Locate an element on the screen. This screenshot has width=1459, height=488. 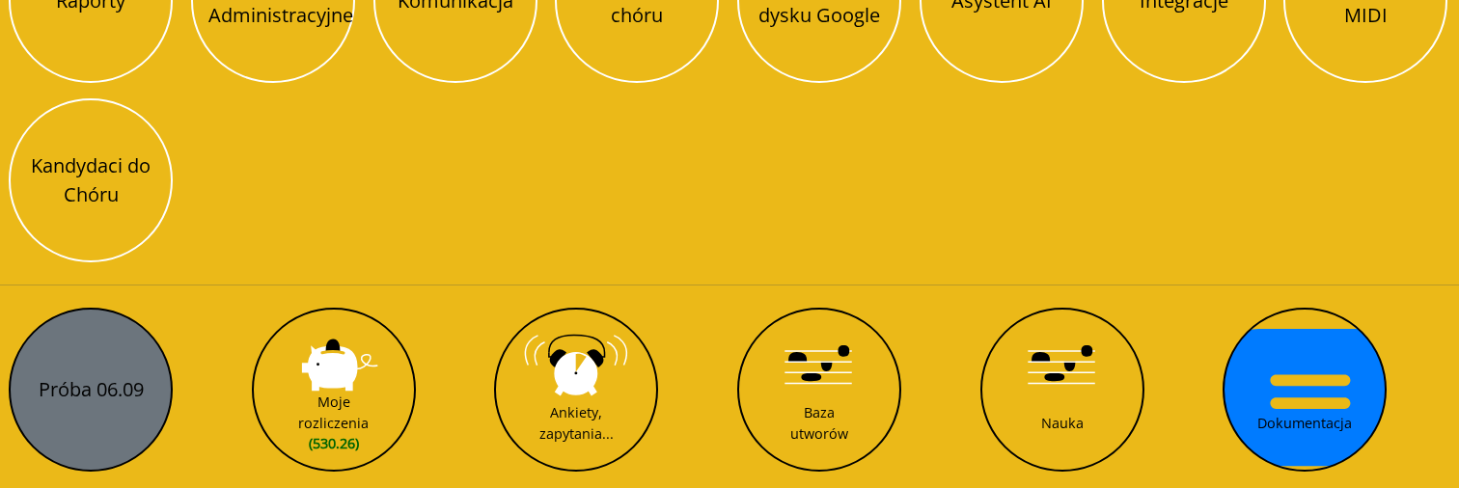
div: Dokumentacja is located at coordinates (1305, 424).